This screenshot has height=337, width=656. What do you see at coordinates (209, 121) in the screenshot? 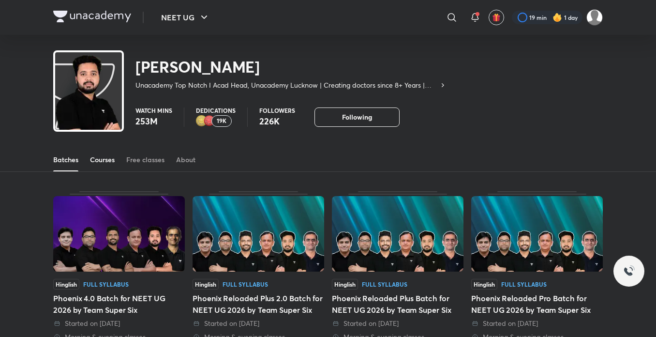
I see `img: educator badge1` at bounding box center [209, 121].